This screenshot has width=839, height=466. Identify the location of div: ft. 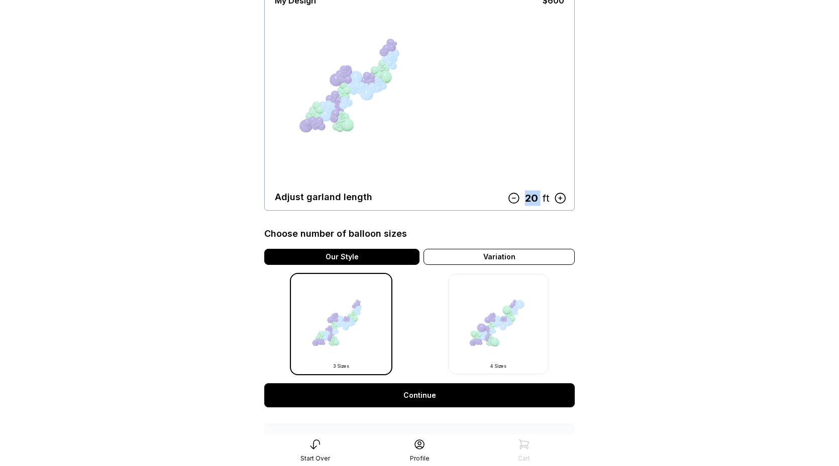
(545, 198).